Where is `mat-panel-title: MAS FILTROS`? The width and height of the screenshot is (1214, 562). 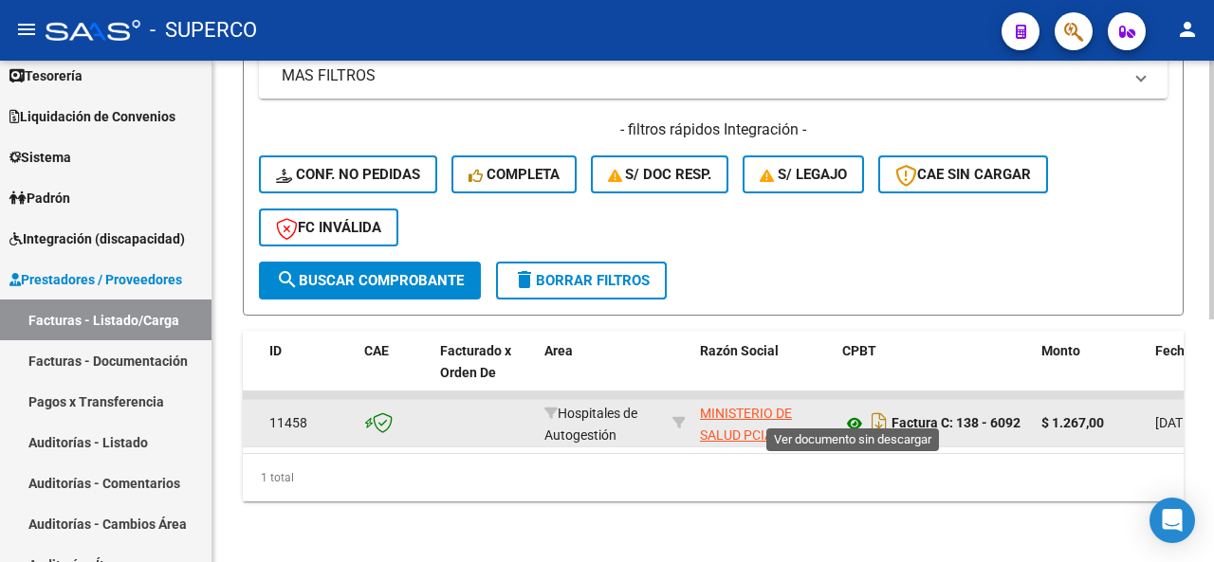 mat-panel-title: MAS FILTROS is located at coordinates (702, 76).